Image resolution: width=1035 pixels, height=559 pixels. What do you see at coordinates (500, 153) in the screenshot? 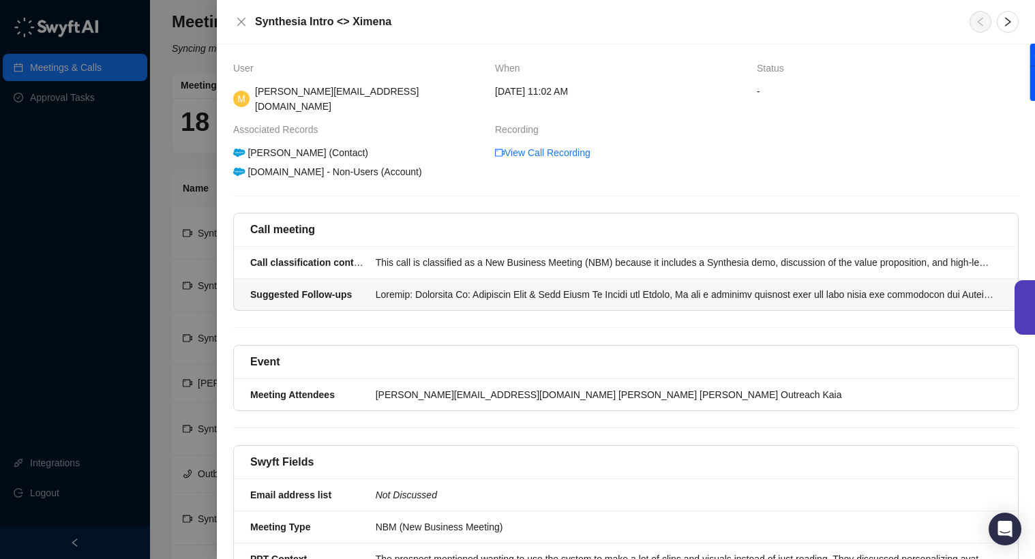
I see `span: video-camera` at bounding box center [500, 153].